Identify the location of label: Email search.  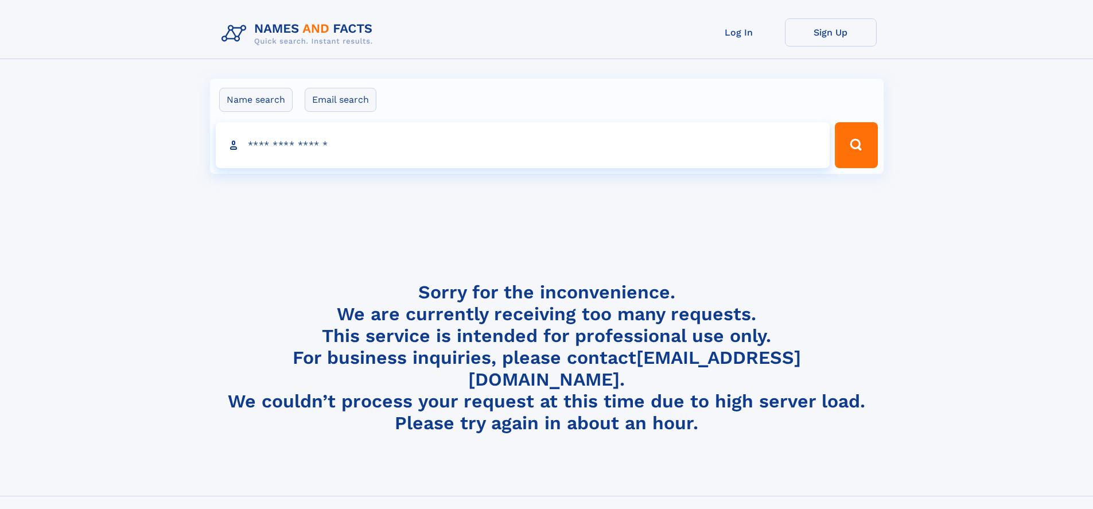
(340, 100).